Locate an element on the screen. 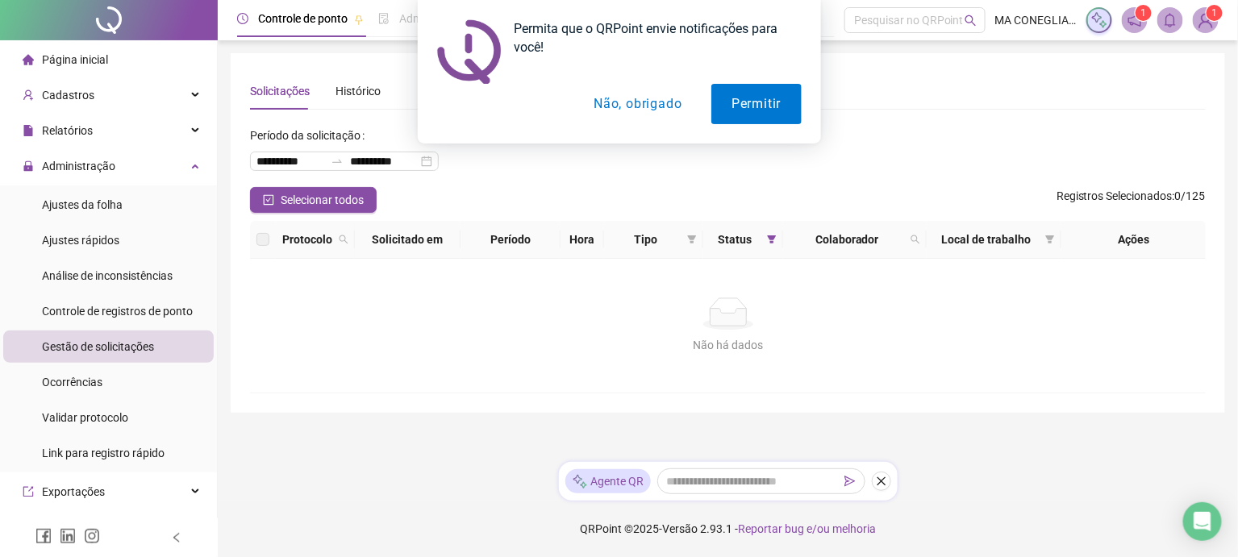 The height and width of the screenshot is (557, 1238). div: Open Intercom Messenger is located at coordinates (1203, 522).